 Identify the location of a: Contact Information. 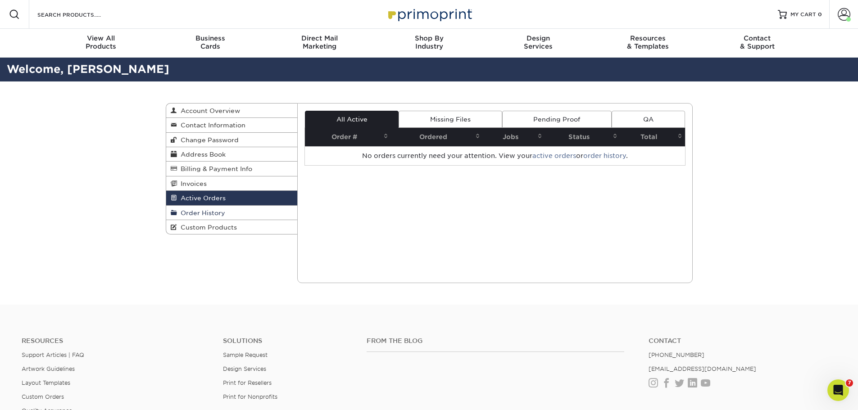
(232, 125).